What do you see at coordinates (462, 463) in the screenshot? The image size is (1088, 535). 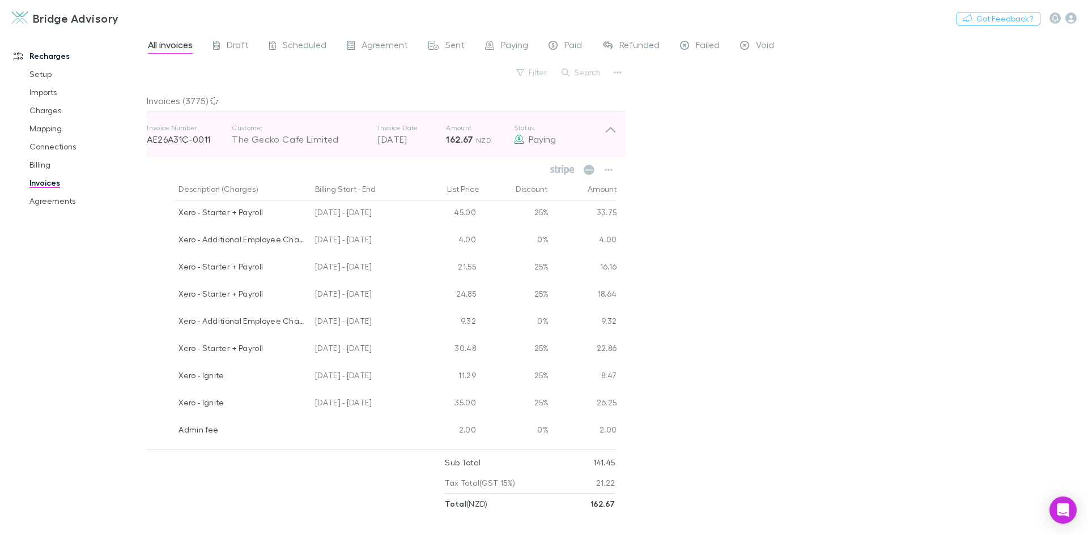 I see `p: Sub Total` at bounding box center [462, 463].